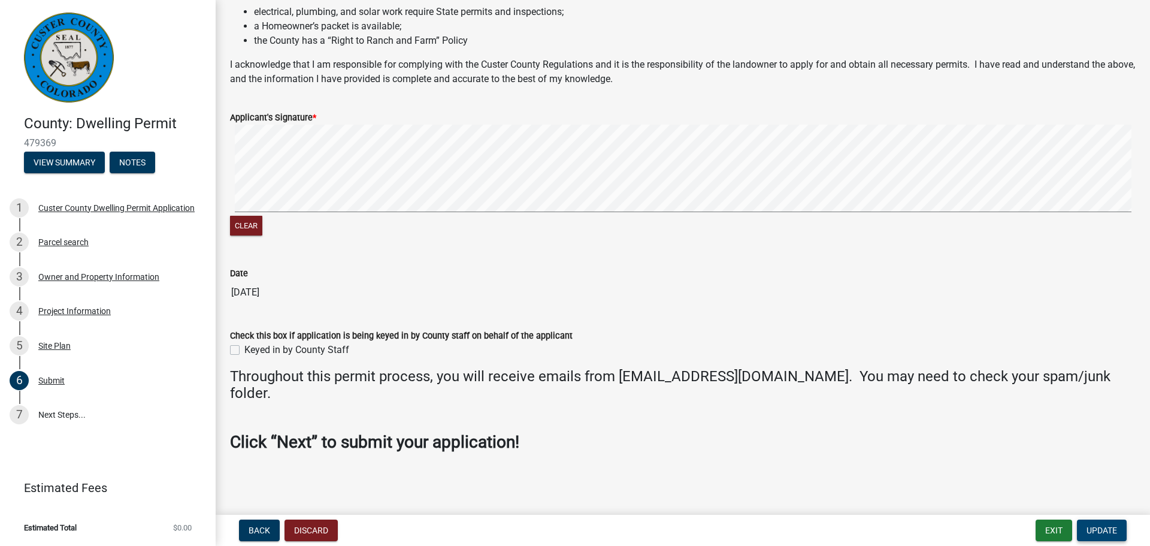  What do you see at coordinates (55, 346) in the screenshot?
I see `div: Site Plan` at bounding box center [55, 346].